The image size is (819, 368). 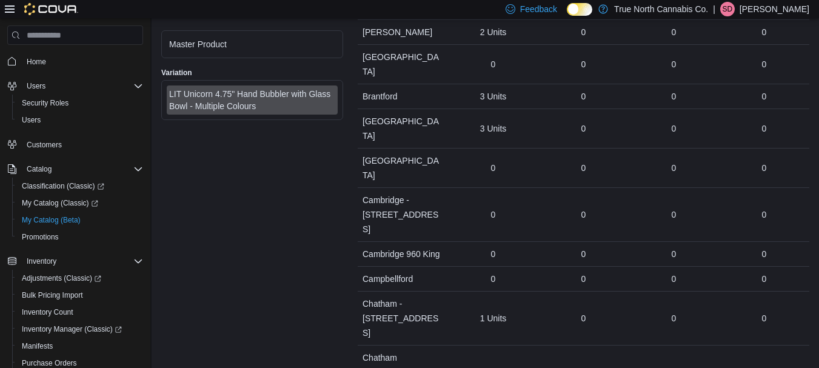 I want to click on span: Purchase Orders, so click(x=49, y=363).